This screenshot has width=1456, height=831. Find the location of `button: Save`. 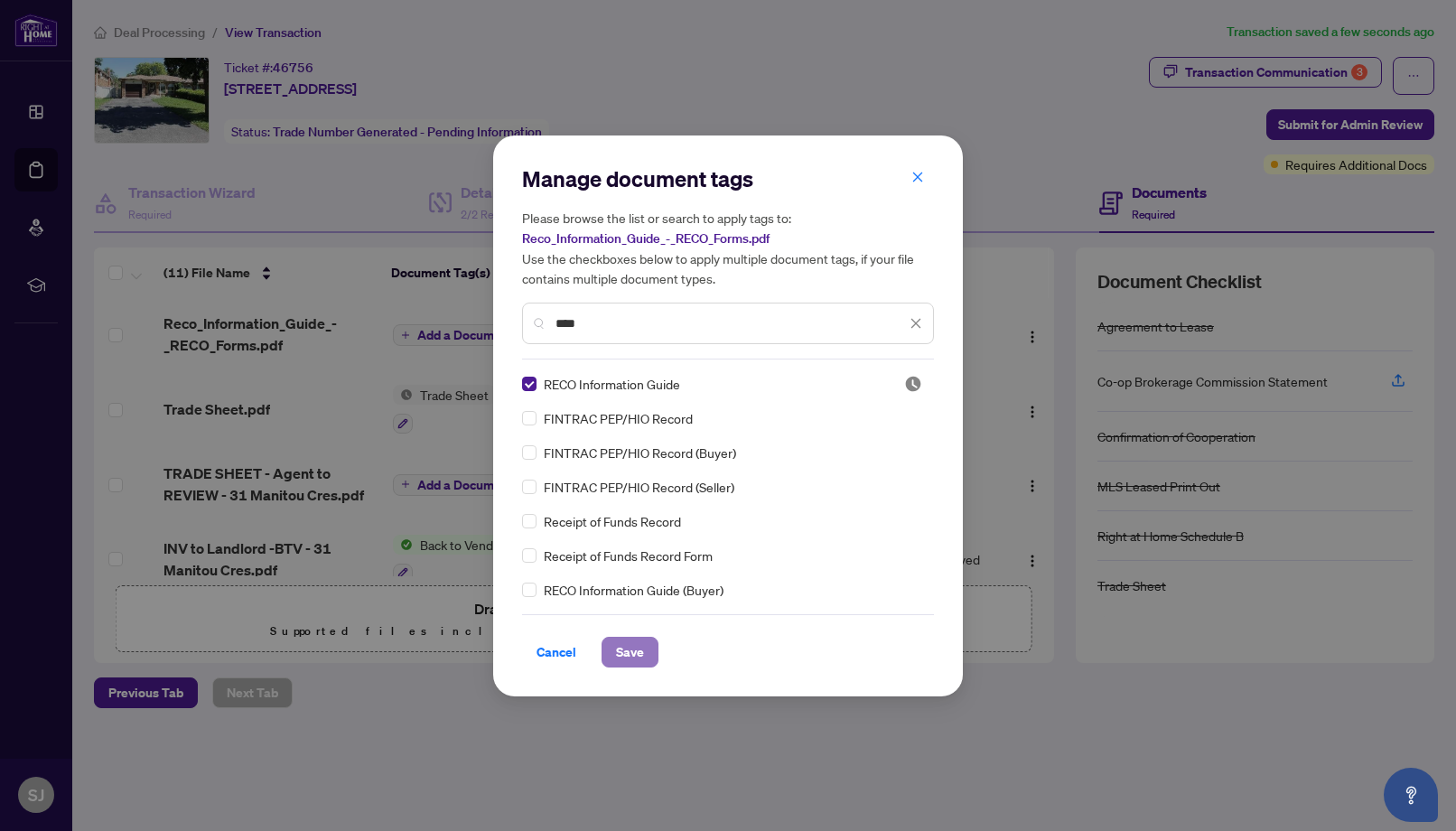

button: Save is located at coordinates (630, 652).